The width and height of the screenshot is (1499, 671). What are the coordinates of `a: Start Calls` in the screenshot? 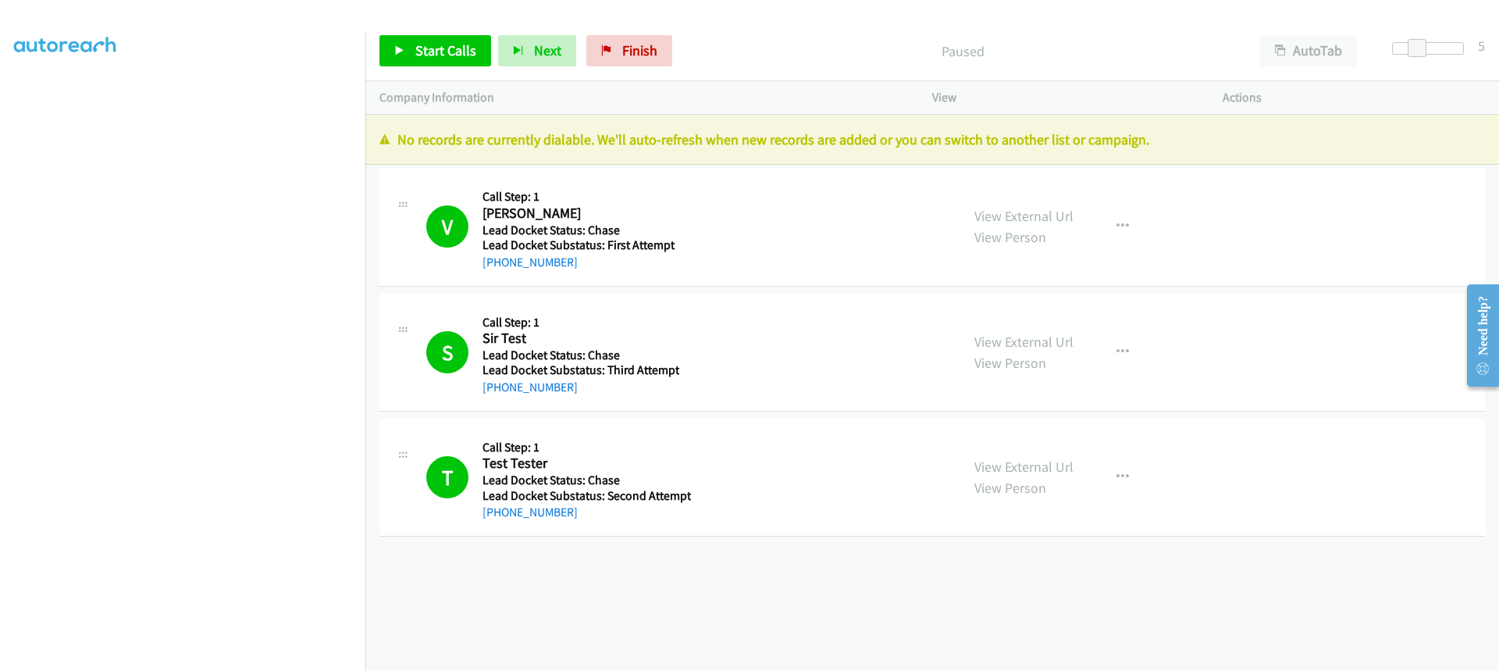 It's located at (435, 51).